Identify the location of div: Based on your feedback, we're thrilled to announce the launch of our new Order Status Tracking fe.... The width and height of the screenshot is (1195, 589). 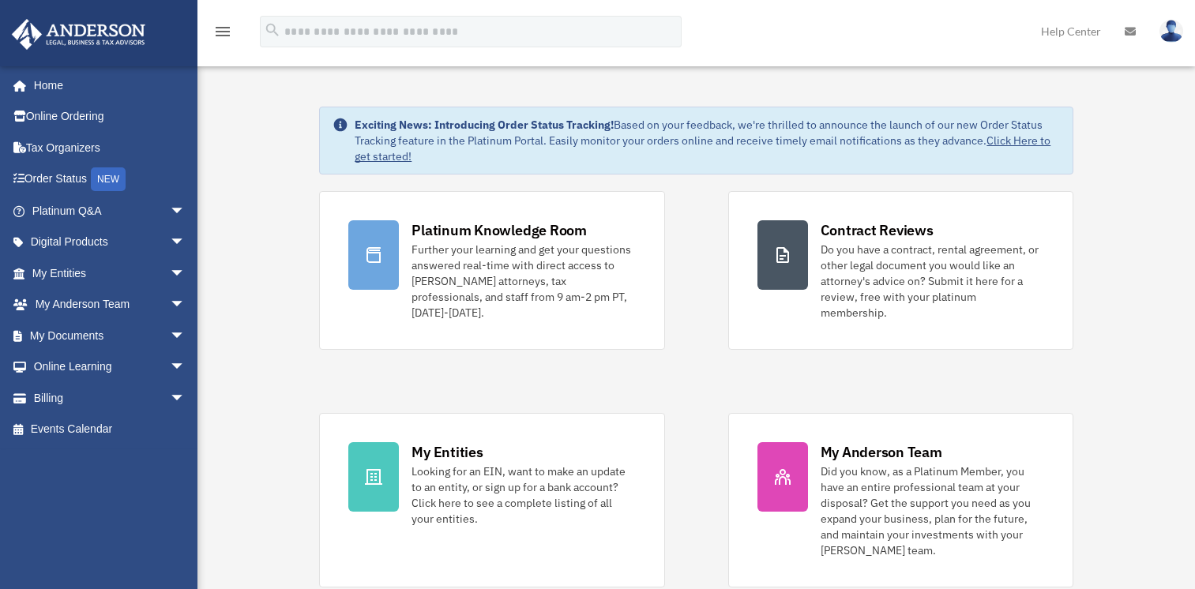
(707, 141).